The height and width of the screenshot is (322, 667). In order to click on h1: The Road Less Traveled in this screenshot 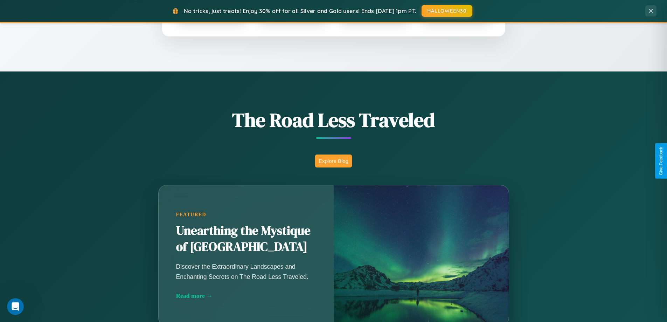, I will do `click(334, 120)`.